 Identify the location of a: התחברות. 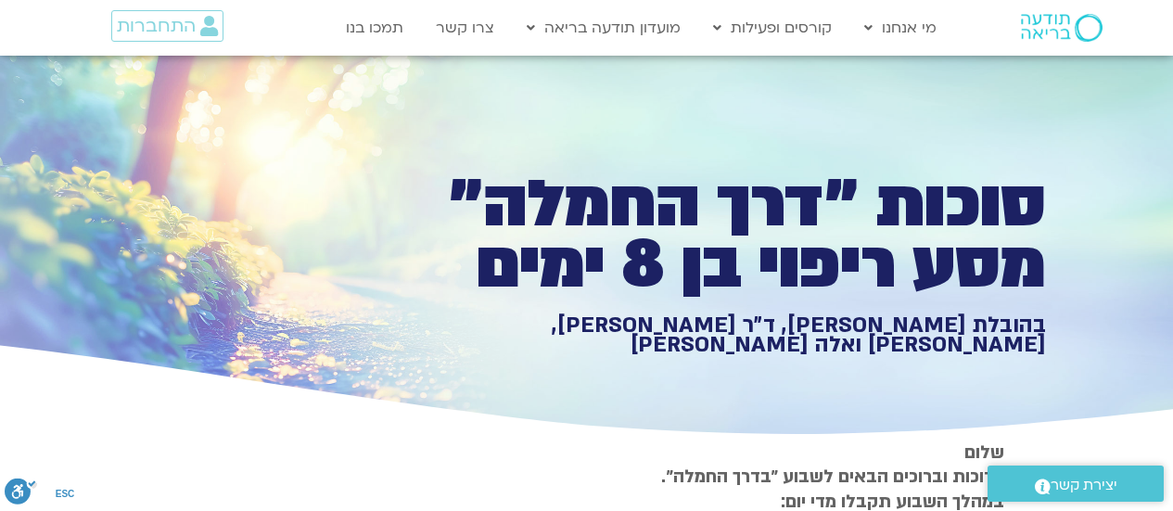
(167, 26).